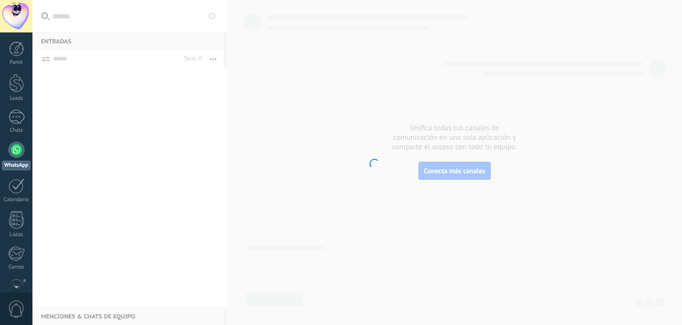 The width and height of the screenshot is (682, 325). What do you see at coordinates (16, 62) in the screenshot?
I see `div: Panel` at bounding box center [16, 62].